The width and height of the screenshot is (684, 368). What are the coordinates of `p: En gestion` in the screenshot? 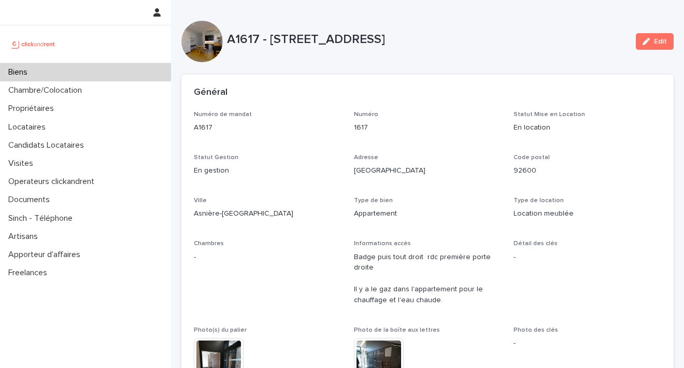 It's located at (267, 171).